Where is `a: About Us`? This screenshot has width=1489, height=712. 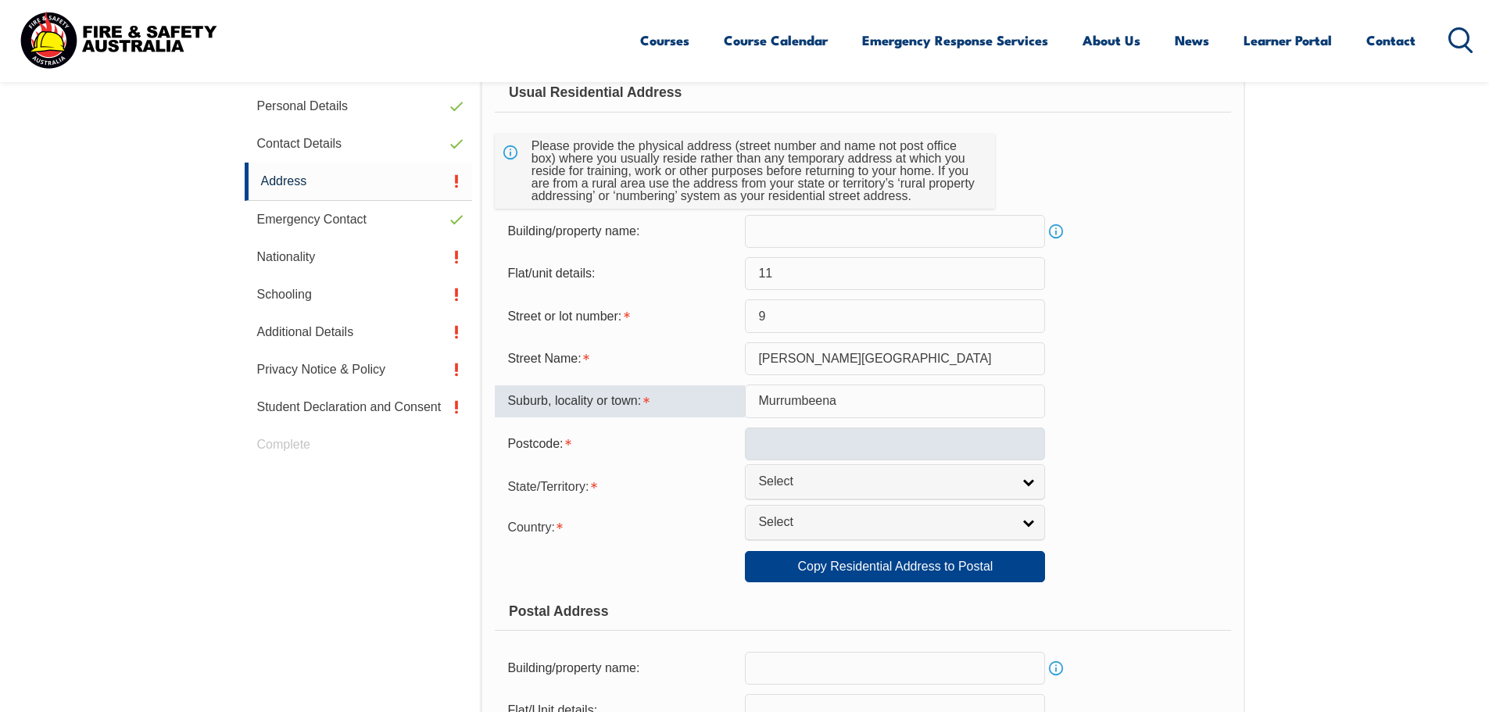 a: About Us is located at coordinates (1112, 40).